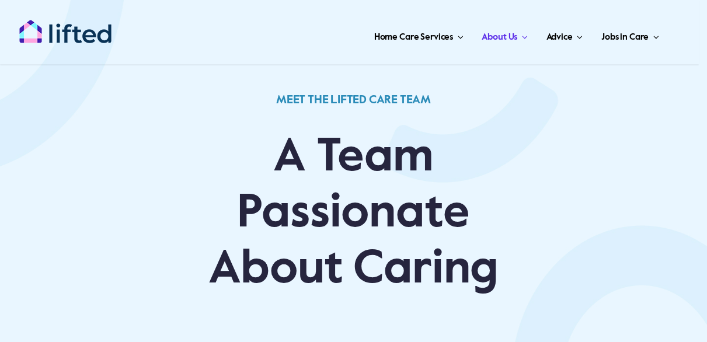  Describe the element at coordinates (354, 214) in the screenshot. I see `span: A Team Passionate About Caring` at that location.